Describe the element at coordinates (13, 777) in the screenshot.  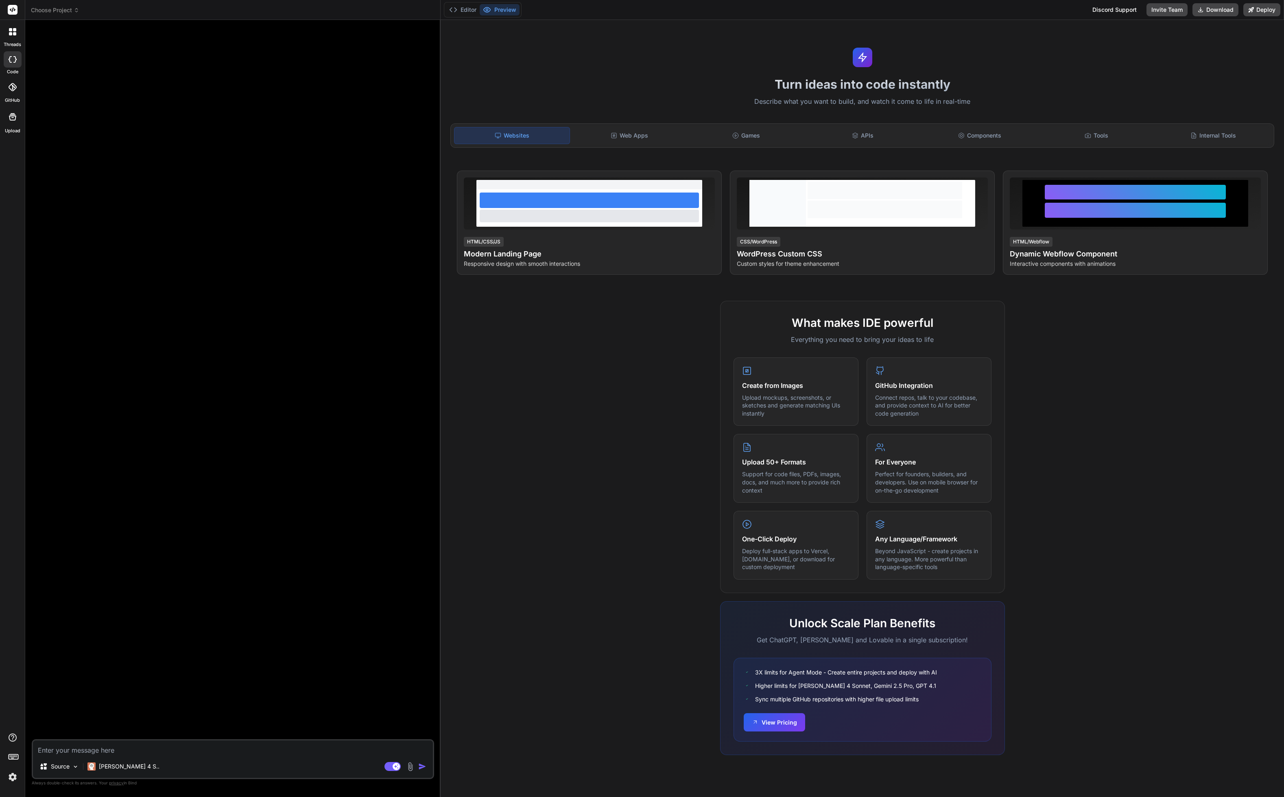
I see `img: settings` at that location.